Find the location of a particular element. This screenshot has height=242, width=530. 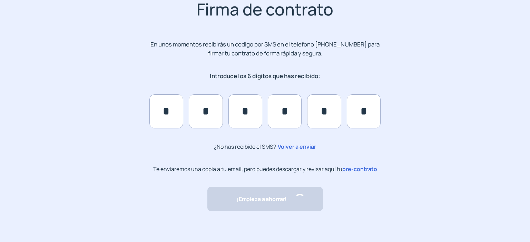

p: Te enviaremos una copia a tu email, pero puedes descargar y revisar aquí tu is located at coordinates (265, 169).